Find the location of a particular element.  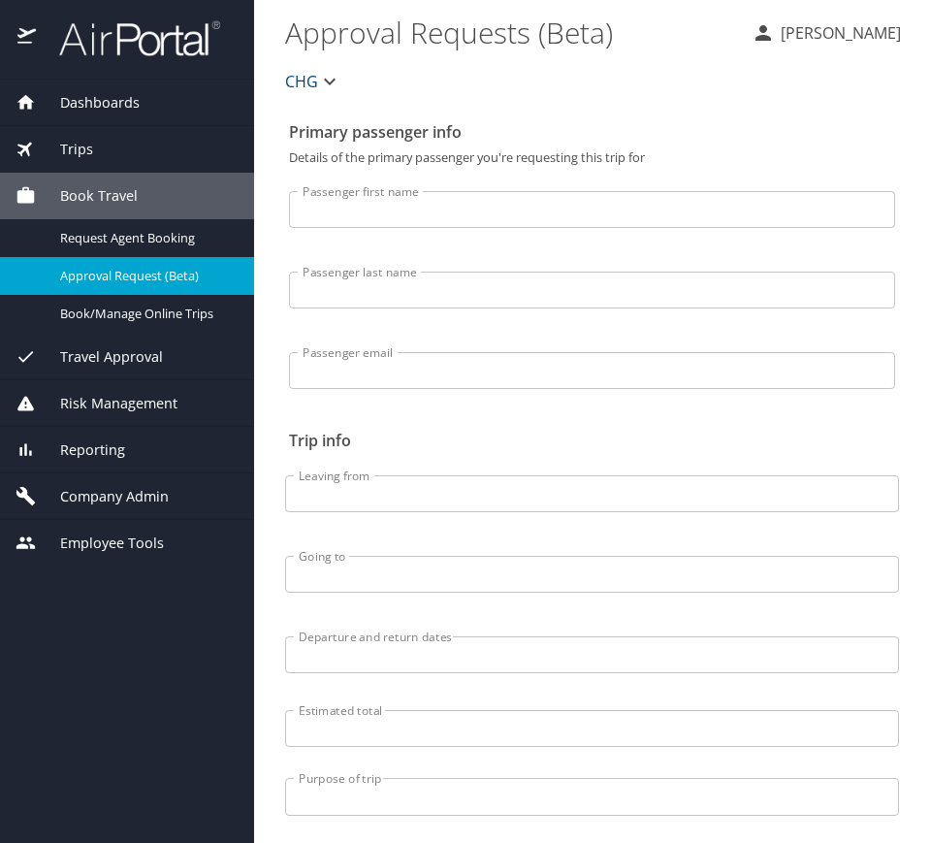

img: icon-airportal.png is located at coordinates (27, 38).